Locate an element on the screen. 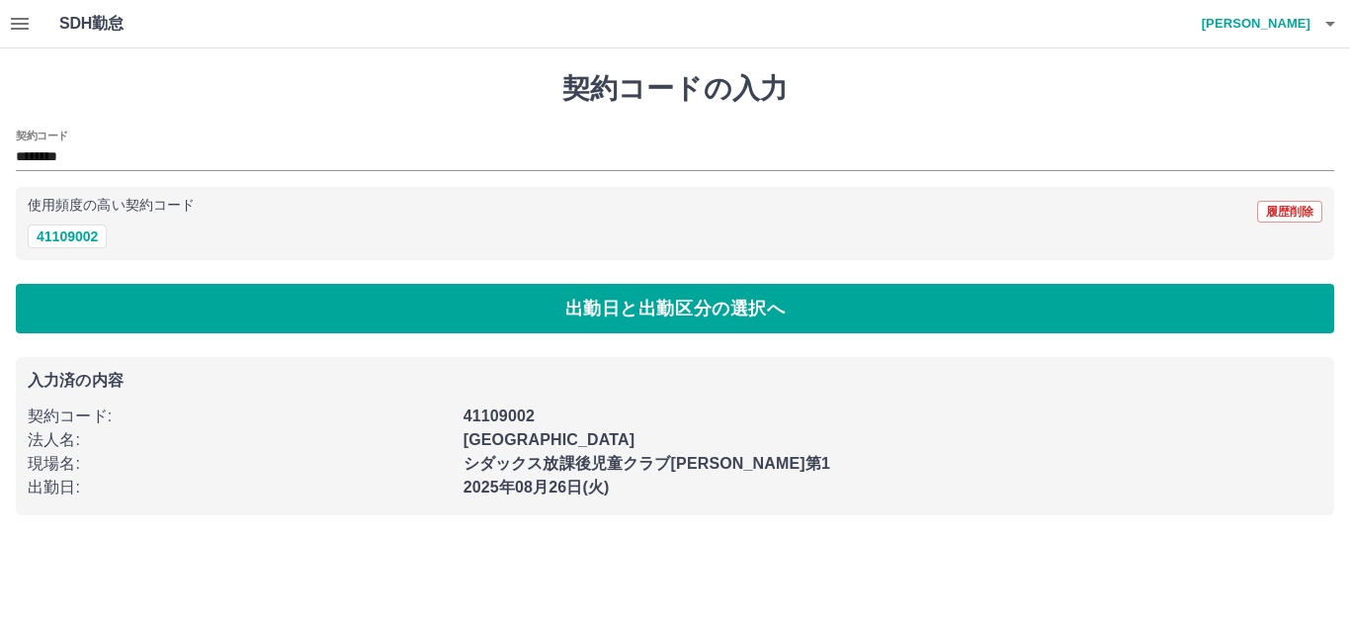 This screenshot has height=634, width=1350. p: 法人名 : is located at coordinates (239, 440).